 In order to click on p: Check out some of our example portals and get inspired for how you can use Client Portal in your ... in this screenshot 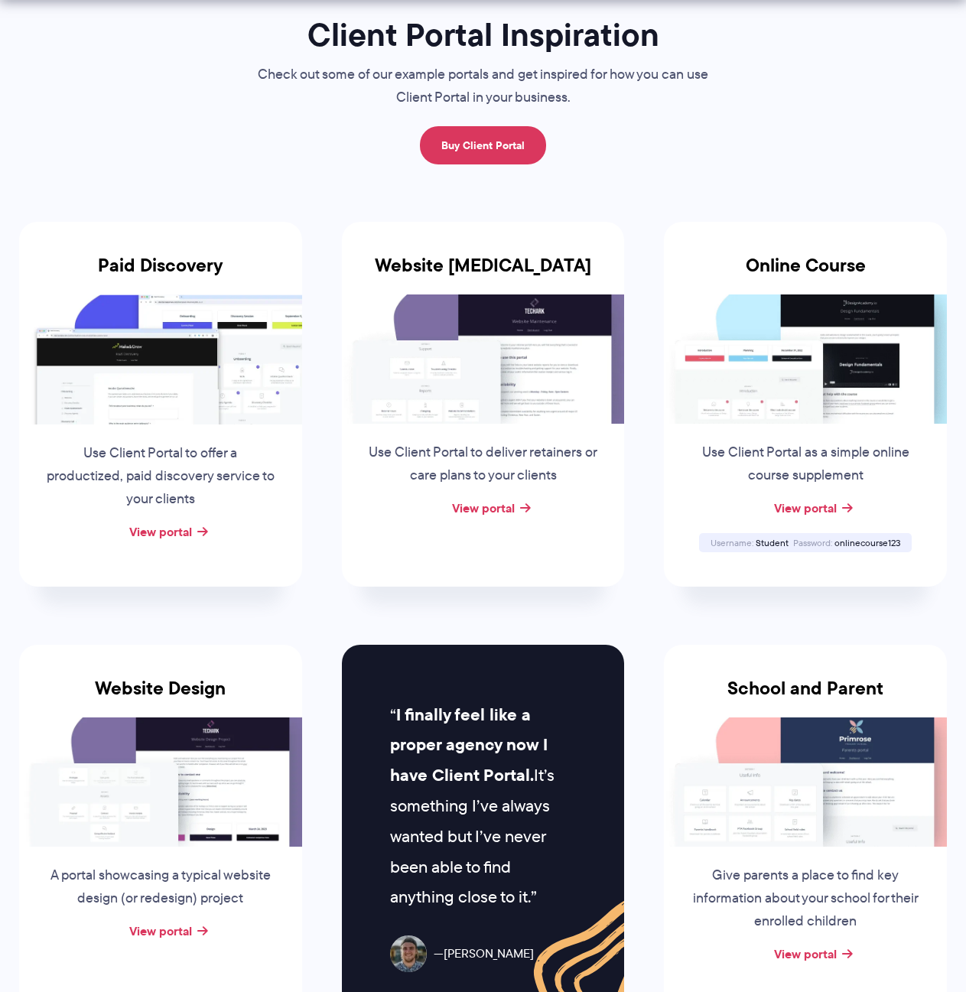, I will do `click(483, 86)`.